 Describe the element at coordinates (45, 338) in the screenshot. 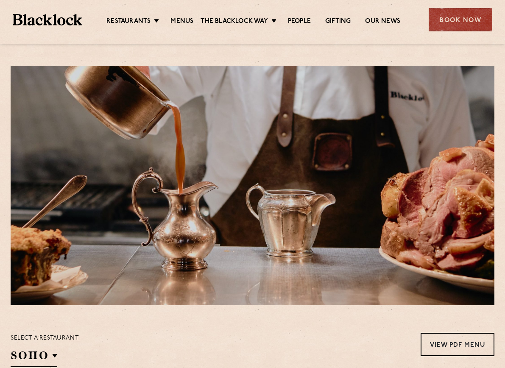

I see `p: Select a restaurant` at that location.